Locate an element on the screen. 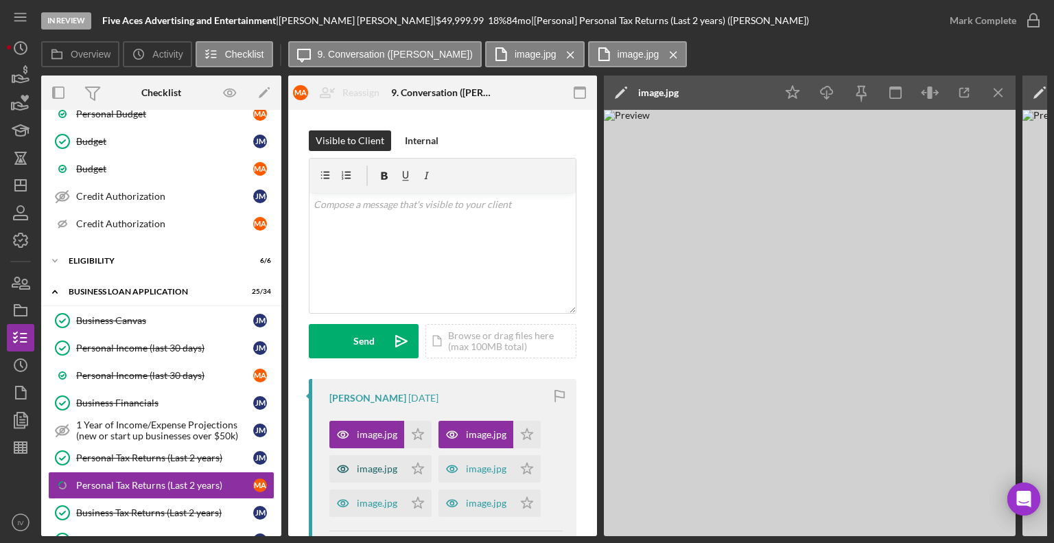  a: Credit AuthorizationJM is located at coordinates (161, 196).